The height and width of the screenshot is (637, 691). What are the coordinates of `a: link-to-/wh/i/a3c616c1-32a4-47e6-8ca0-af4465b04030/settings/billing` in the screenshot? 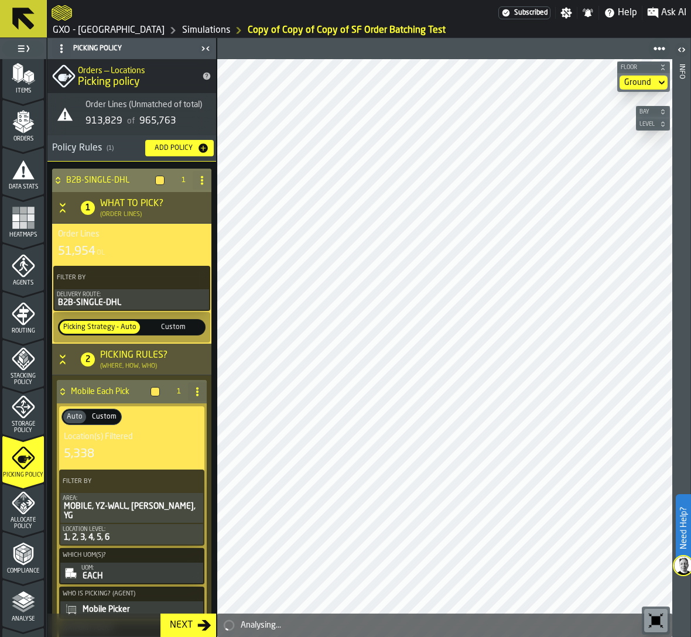 It's located at (524, 13).